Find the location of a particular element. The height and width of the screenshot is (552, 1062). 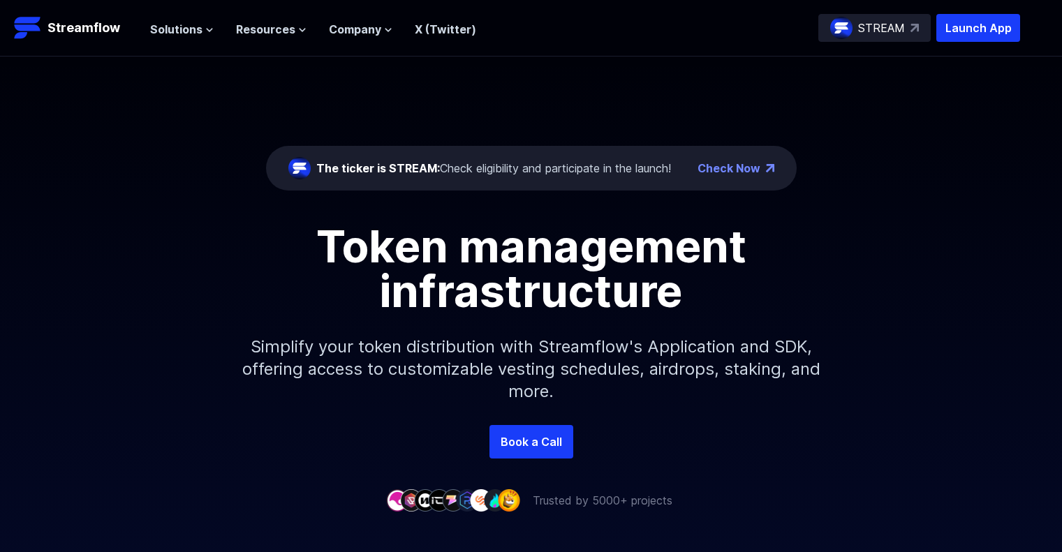

a: Launch App is located at coordinates (978, 28).